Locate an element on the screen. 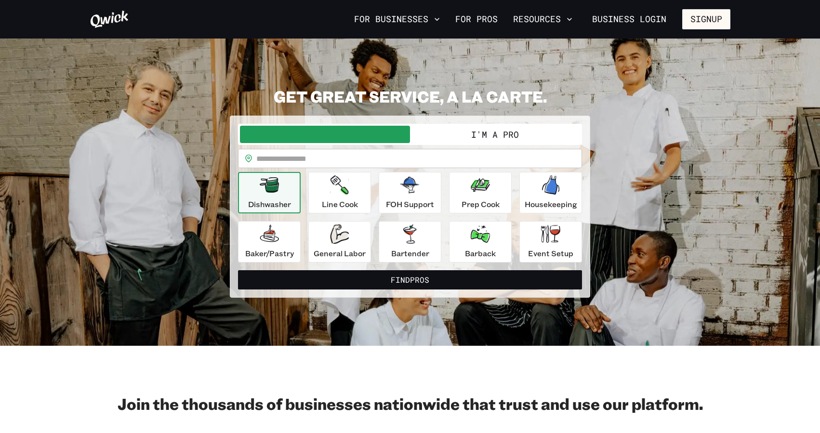 This screenshot has height=433, width=820. button: Signup is located at coordinates (706, 19).